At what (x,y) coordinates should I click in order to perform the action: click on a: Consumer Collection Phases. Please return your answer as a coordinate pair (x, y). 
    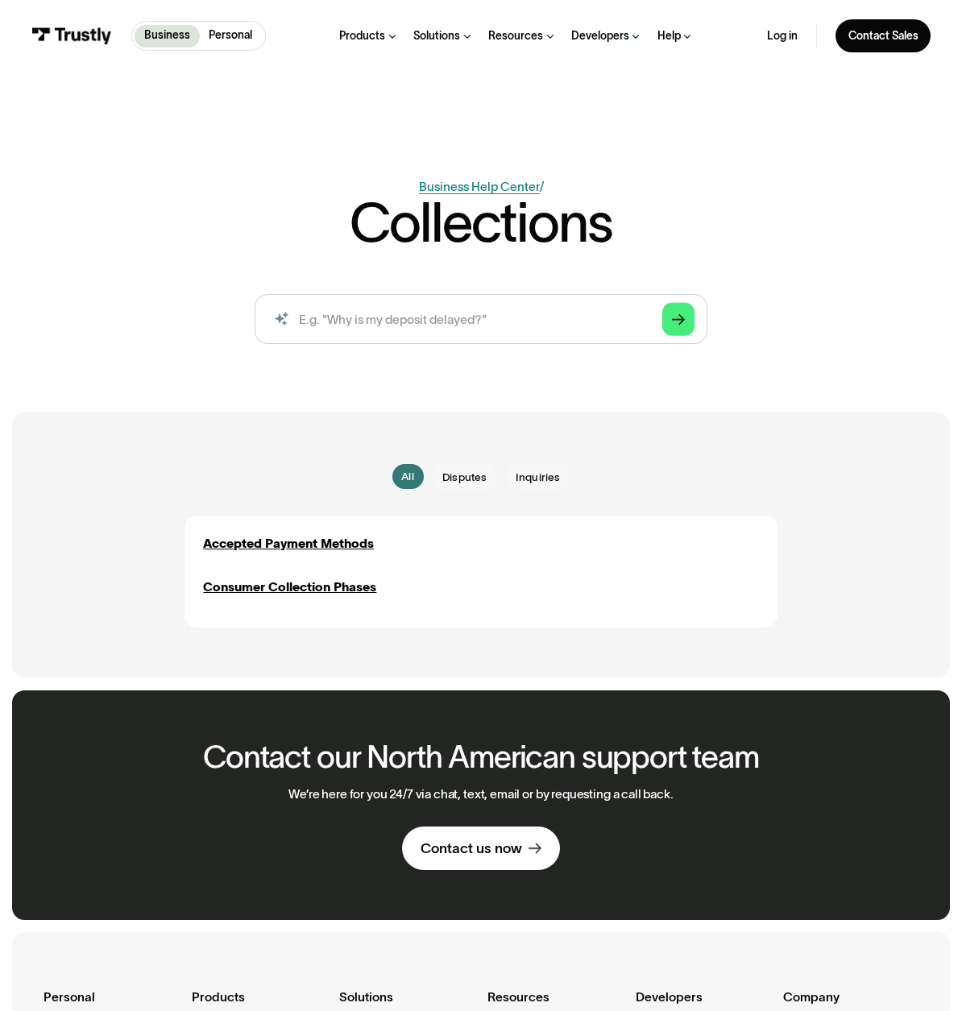
    Looking at the image, I should click on (289, 587).